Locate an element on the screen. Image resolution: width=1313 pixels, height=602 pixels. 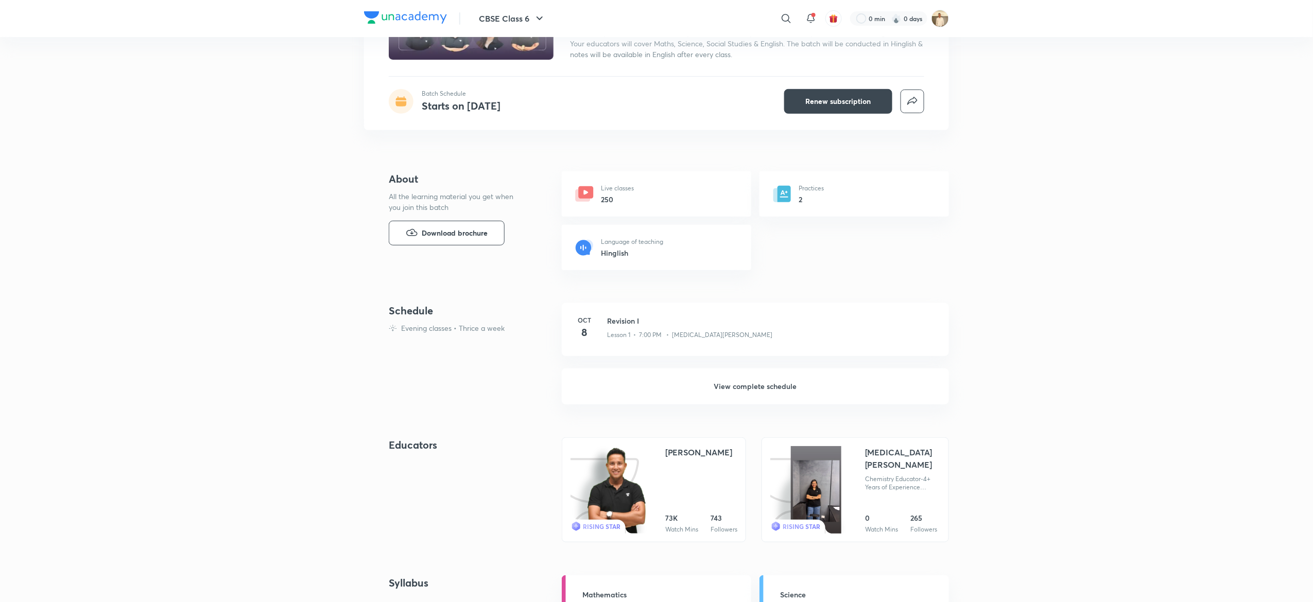
img: Chandrakant Deshmukh is located at coordinates (940, 19).